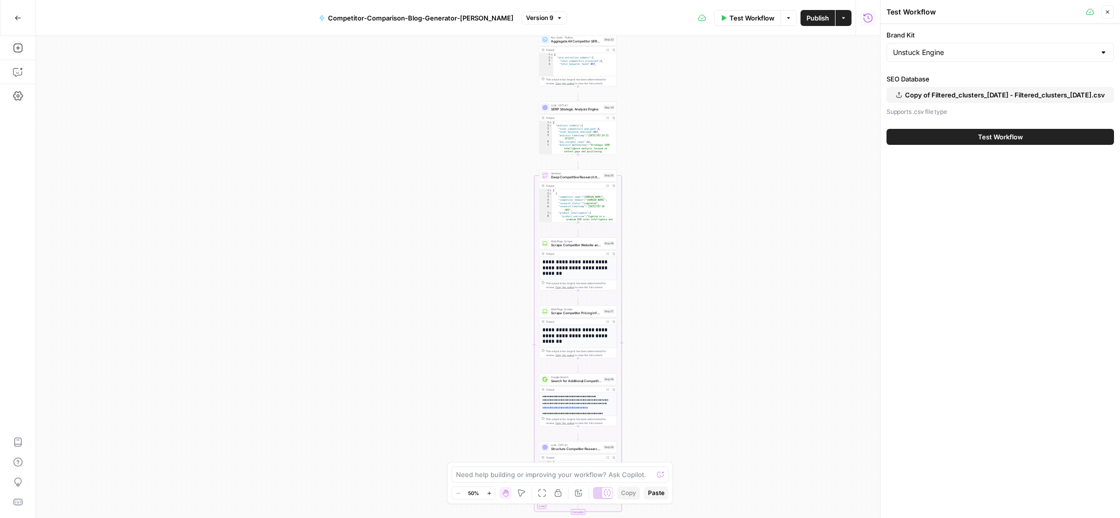 The width and height of the screenshot is (1120, 518). Describe the element at coordinates (578, 60) in the screenshot. I see `div: Run Code · PythonAggregate All Competitor SERP DataStep 23Output{ "serp_extraction_summary":{ "to...` at that location.